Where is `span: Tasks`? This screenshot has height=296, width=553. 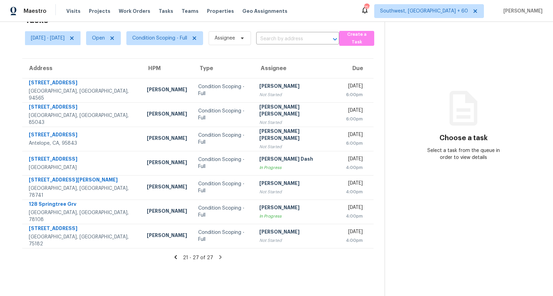 span: Tasks is located at coordinates (166, 11).